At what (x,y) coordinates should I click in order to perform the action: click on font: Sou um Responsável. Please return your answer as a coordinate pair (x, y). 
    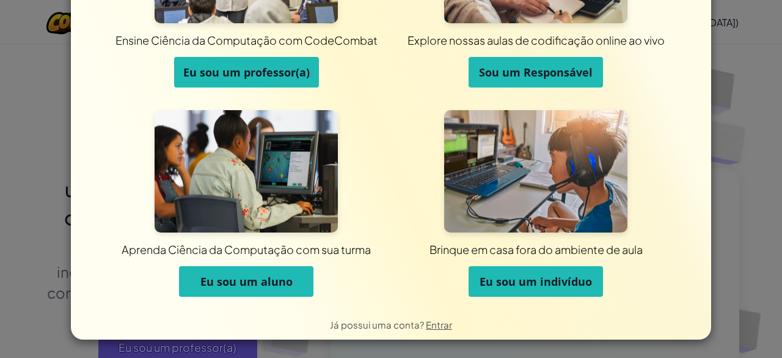
    Looking at the image, I should click on (536, 72).